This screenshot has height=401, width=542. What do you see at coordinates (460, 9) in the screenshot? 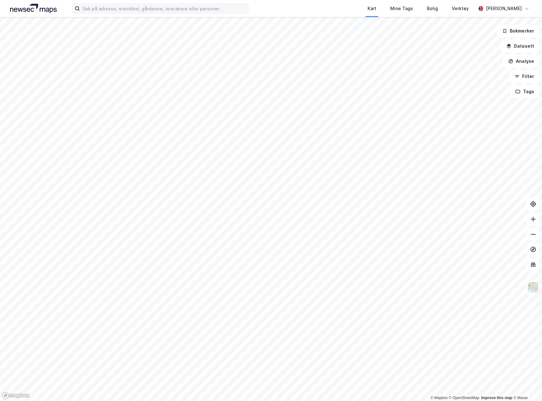
I see `div: Verktøy` at bounding box center [460, 9].